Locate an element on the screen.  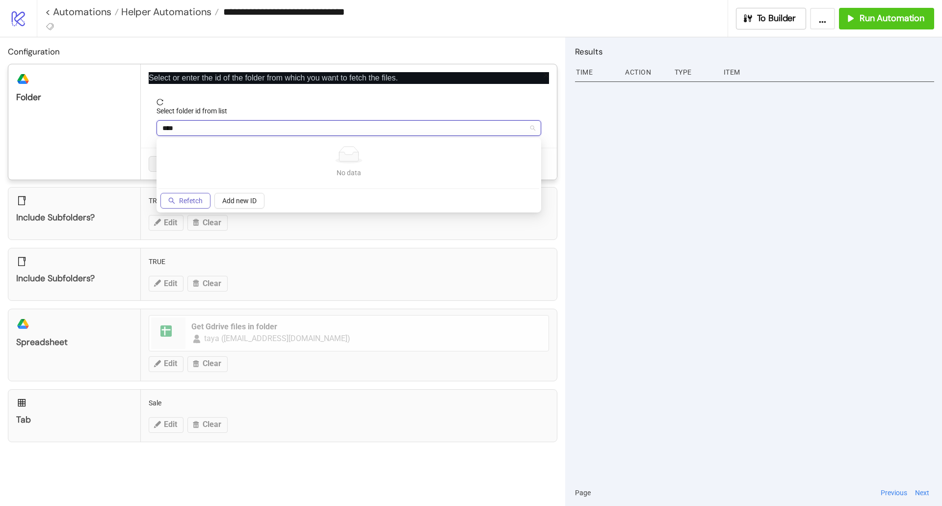
div: Folder is located at coordinates (74, 97).